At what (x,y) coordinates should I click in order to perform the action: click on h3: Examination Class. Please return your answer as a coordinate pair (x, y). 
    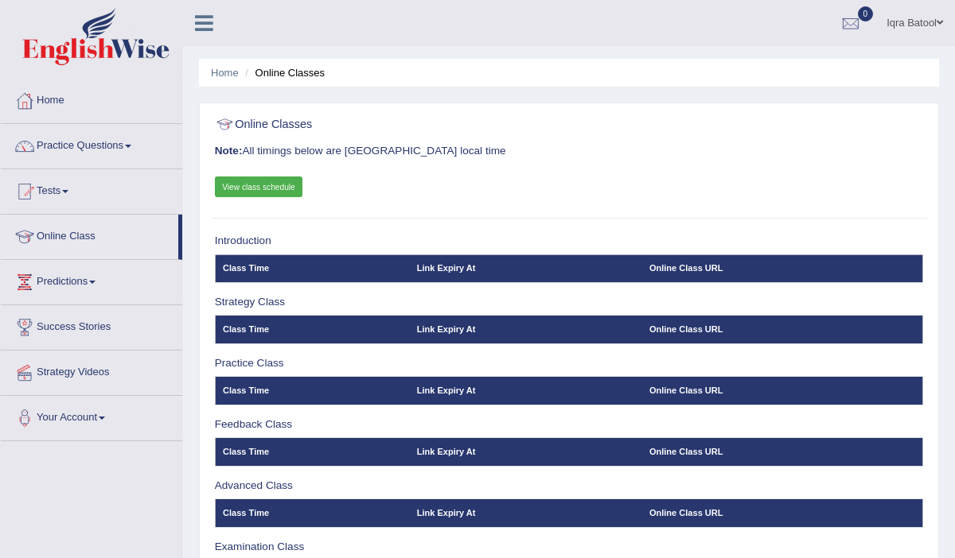
    Looking at the image, I should click on (569, 547).